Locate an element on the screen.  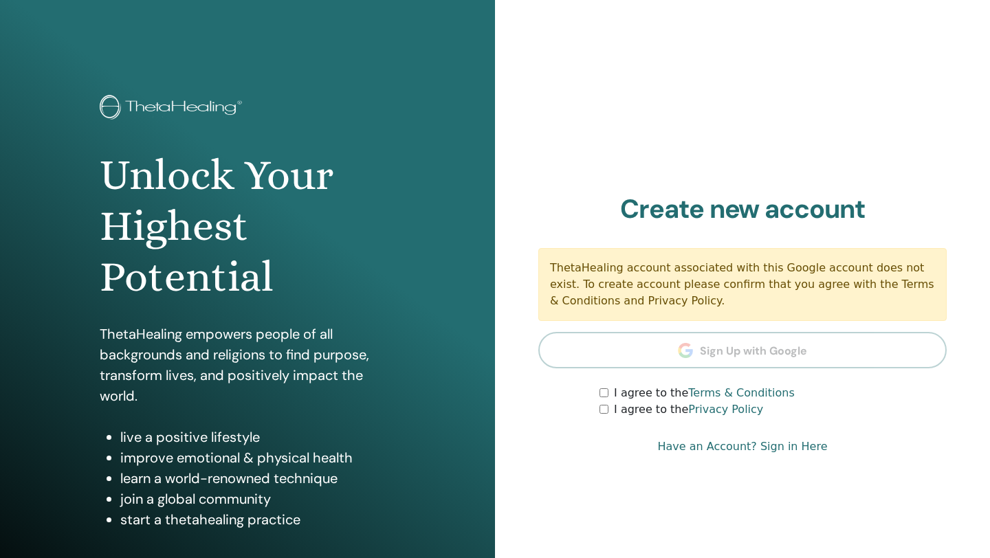
a: Terms & Conditions is located at coordinates (741, 393).